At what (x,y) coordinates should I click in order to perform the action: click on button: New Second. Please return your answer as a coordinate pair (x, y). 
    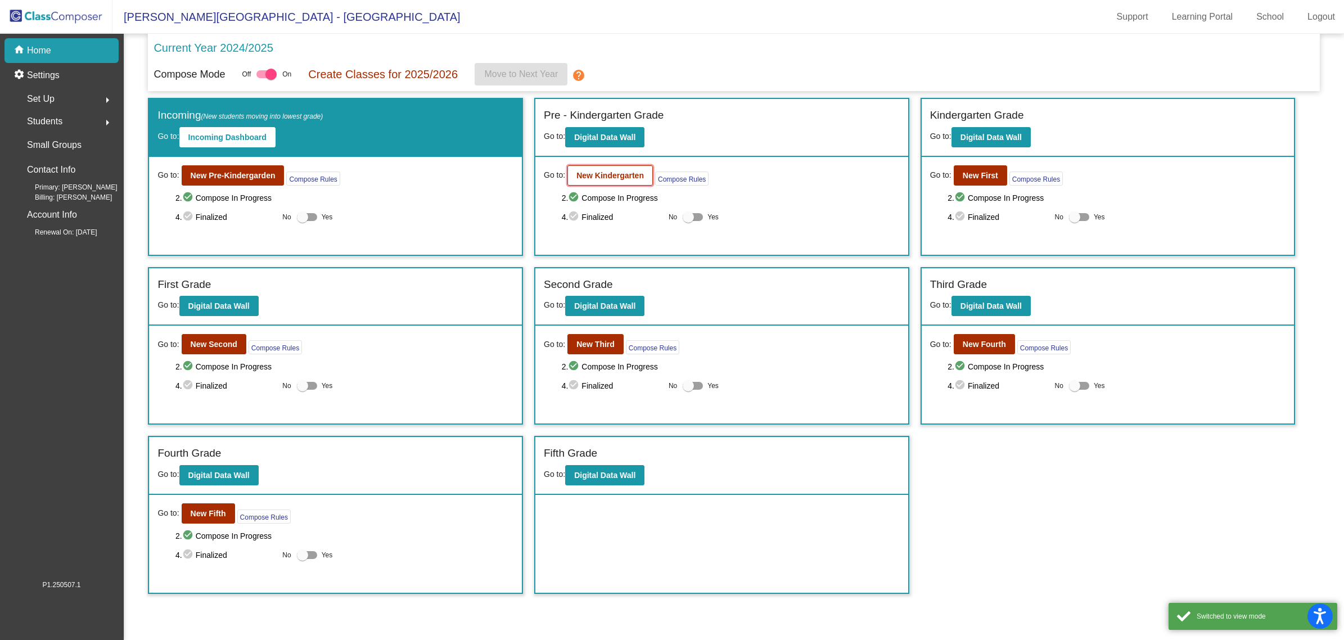
    Looking at the image, I should click on (214, 344).